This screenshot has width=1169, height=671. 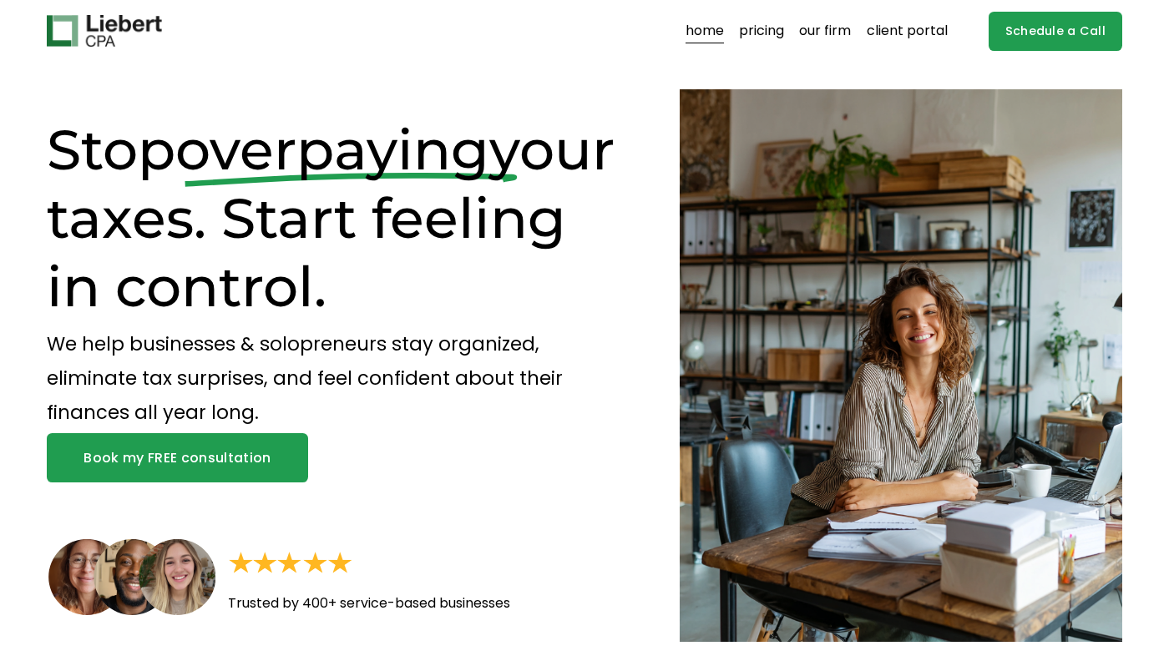 What do you see at coordinates (762, 31) in the screenshot?
I see `a: pricing` at bounding box center [762, 31].